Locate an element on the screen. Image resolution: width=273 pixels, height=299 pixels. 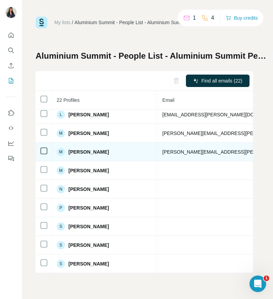
button: My lists is located at coordinates (11, 81).